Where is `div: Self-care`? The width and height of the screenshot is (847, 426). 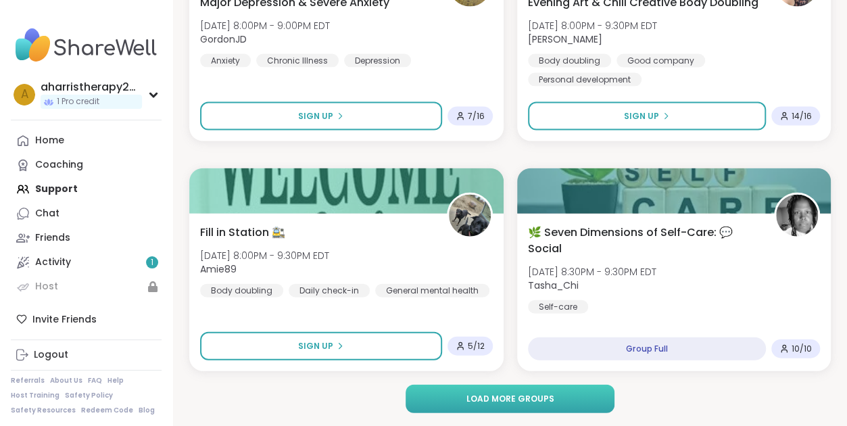 div: Self-care is located at coordinates (558, 307).